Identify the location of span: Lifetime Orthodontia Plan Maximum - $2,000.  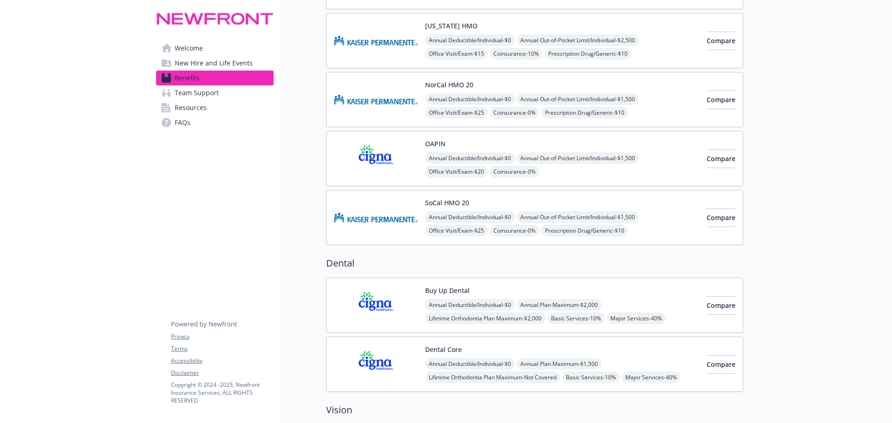
(485, 318).